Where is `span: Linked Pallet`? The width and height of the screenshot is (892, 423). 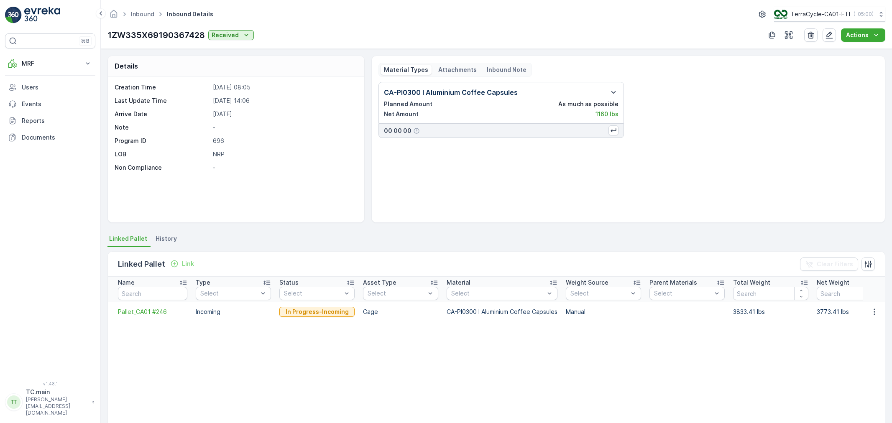 span: Linked Pallet is located at coordinates (128, 239).